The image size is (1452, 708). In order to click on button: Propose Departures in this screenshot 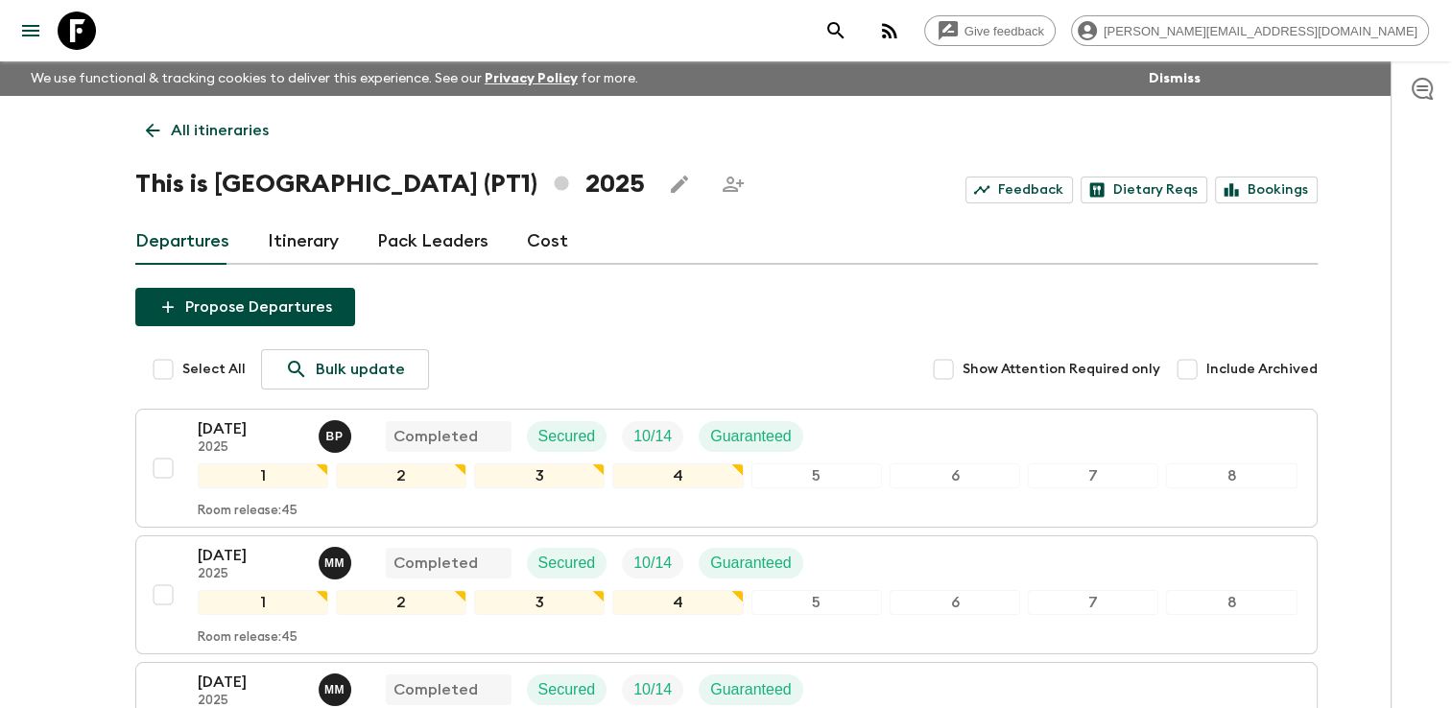, I will do `click(245, 307)`.